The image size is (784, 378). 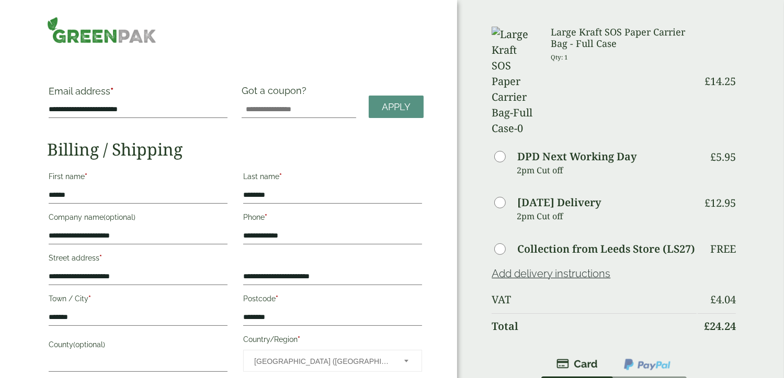 What do you see at coordinates (396, 107) in the screenshot?
I see `span: Apply` at bounding box center [396, 107].